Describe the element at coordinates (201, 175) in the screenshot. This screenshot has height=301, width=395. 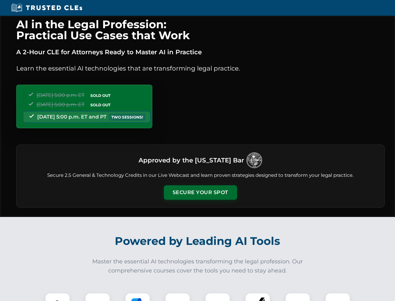
I see `p: Secure 2.5 General & Technology Credits in our Live Webcast and learn proven strategies designed ...` at that location.